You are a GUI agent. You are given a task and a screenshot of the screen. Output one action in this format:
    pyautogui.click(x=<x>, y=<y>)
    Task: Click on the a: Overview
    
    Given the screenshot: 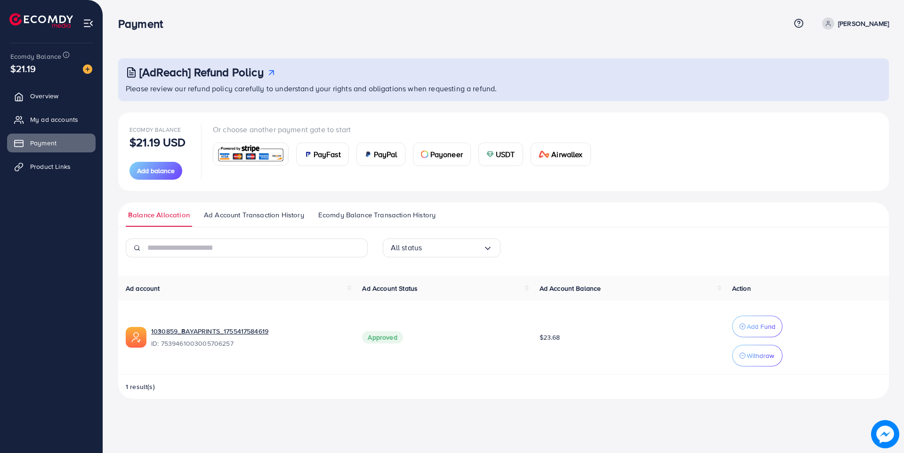 What is the action you would take?
    pyautogui.click(x=51, y=96)
    